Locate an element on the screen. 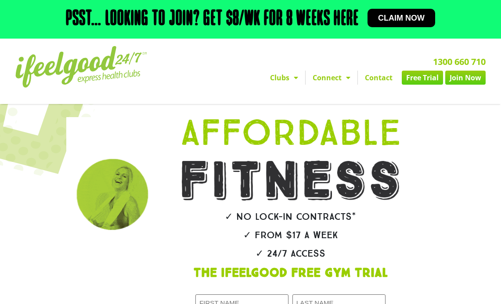  h1: The IfeelGood Free Gym Trial is located at coordinates (291, 274).